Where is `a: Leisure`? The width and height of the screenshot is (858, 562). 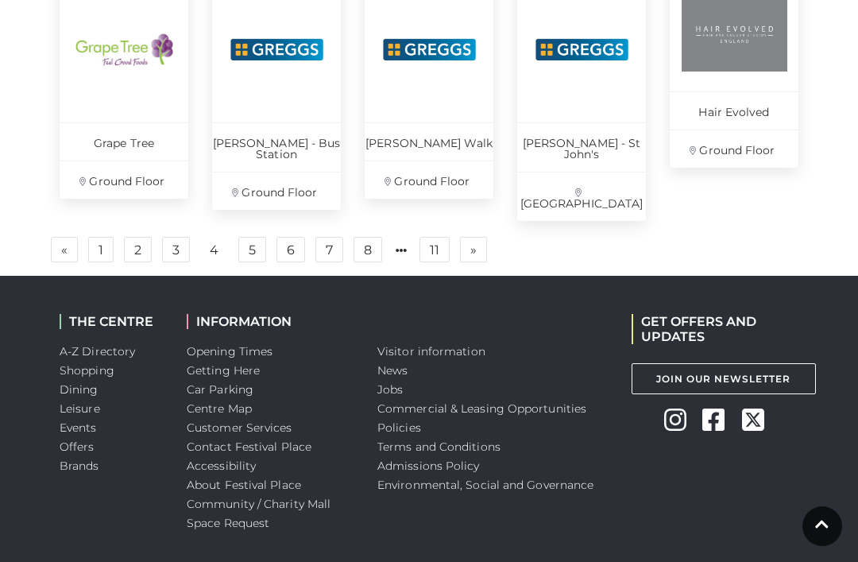 a: Leisure is located at coordinates (79, 409).